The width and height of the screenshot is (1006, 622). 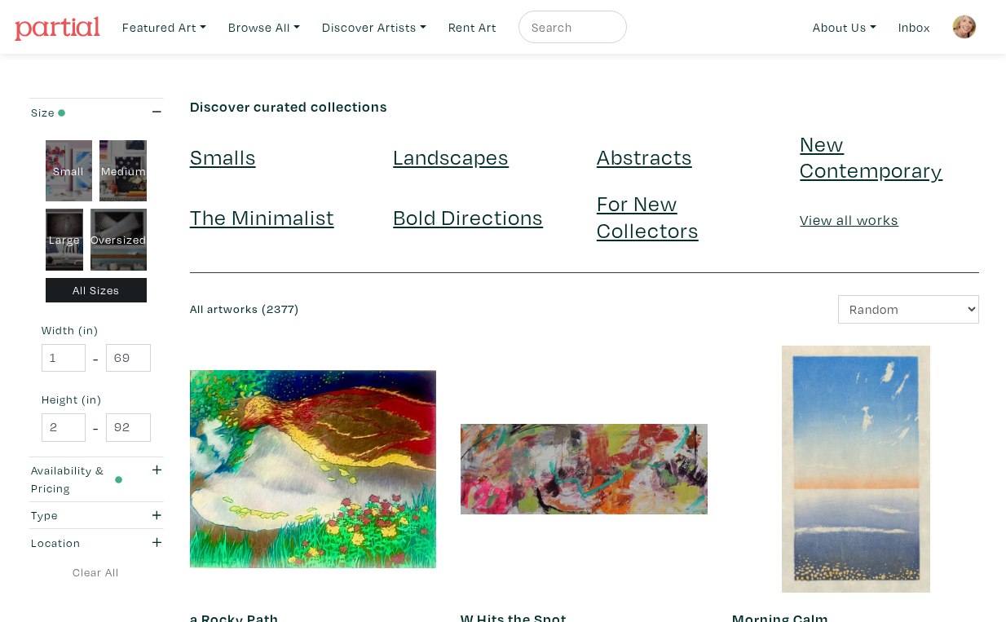 I want to click on div: Type, so click(x=77, y=515).